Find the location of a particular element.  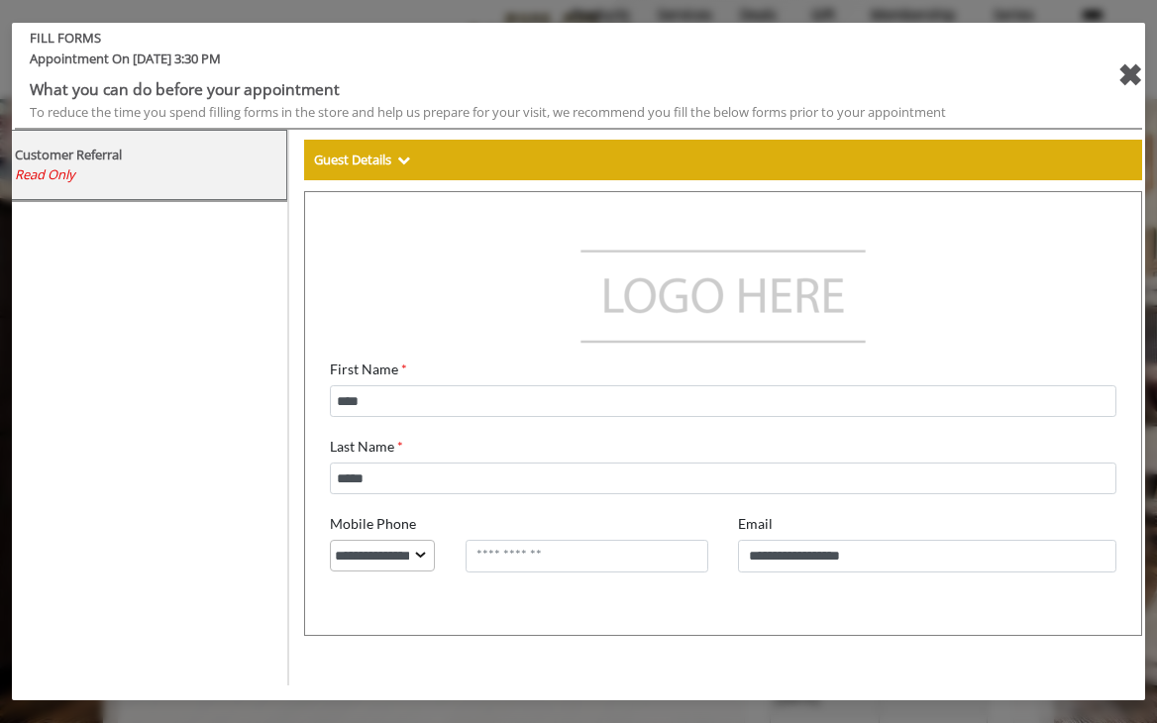

label: Email is located at coordinates (442, 322).